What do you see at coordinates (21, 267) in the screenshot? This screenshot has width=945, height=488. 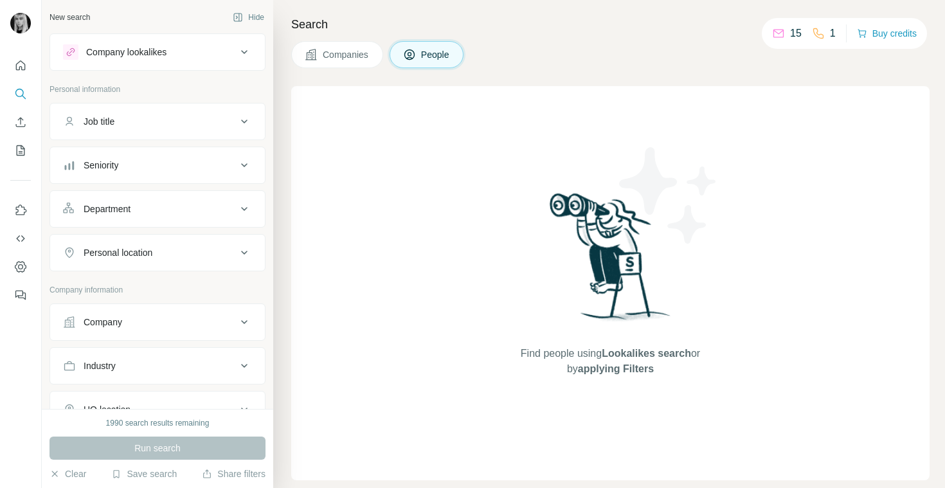 I see `button: Dashboard` at bounding box center [21, 267].